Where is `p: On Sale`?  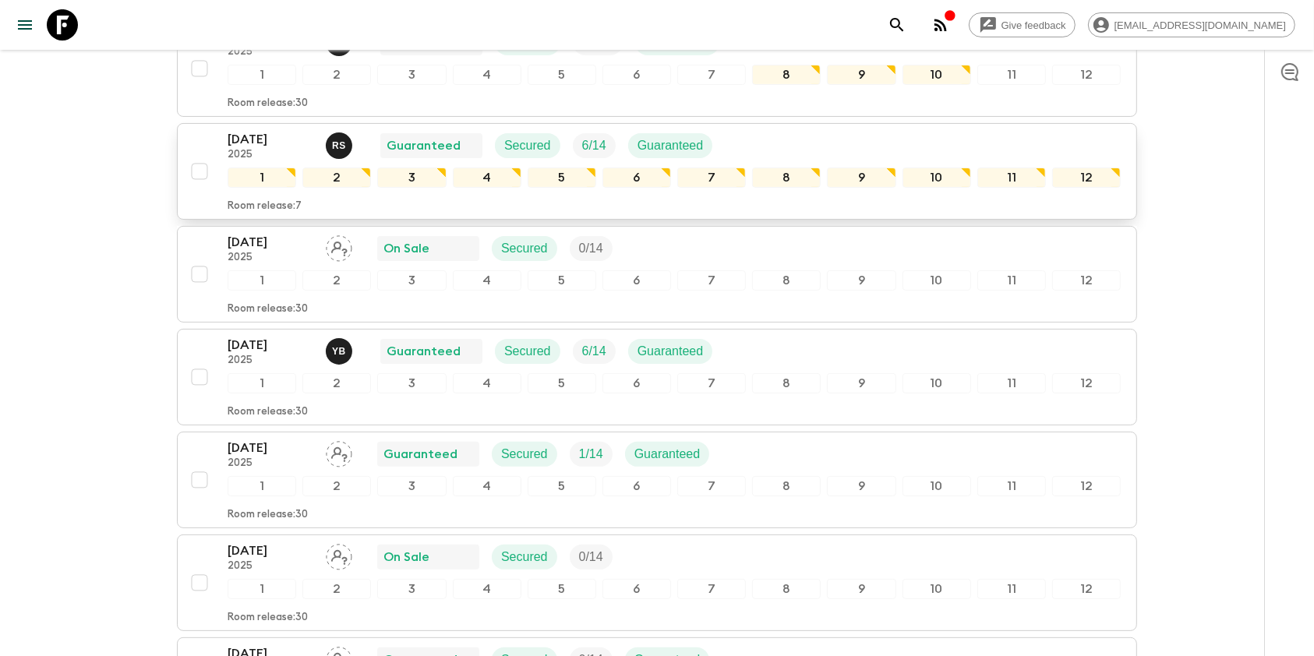 p: On Sale is located at coordinates (406, 249).